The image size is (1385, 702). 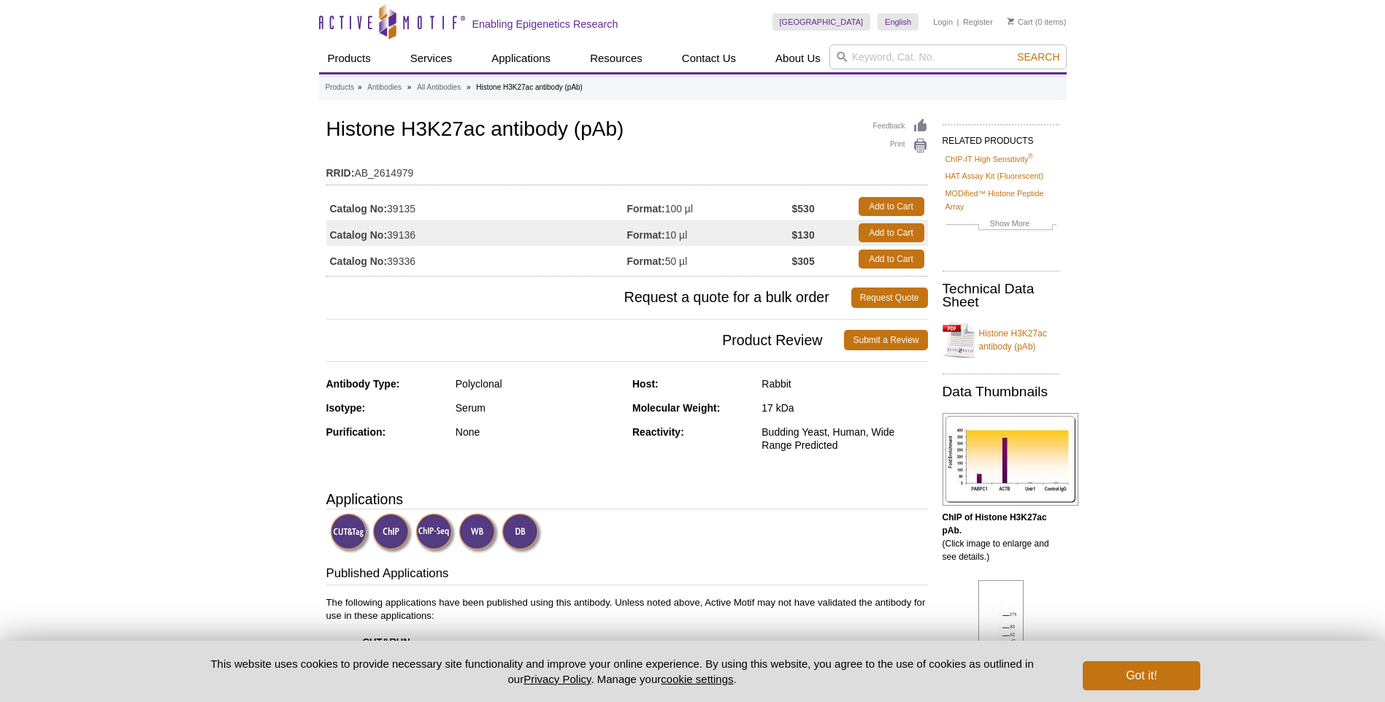 I want to click on button: cookie settings, so click(x=697, y=679).